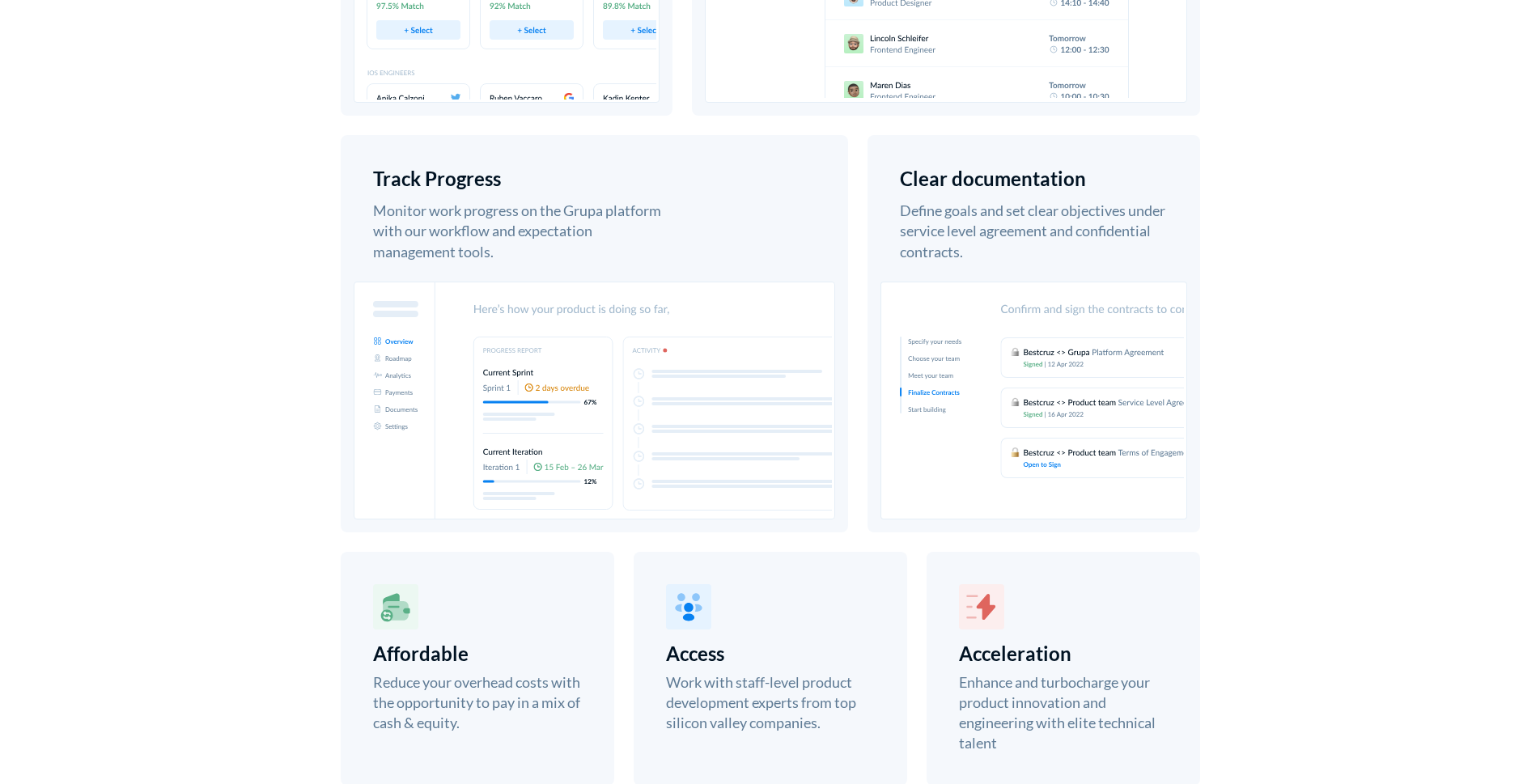 The image size is (1540, 784). What do you see at coordinates (477, 653) in the screenshot?
I see `div: Affordable` at bounding box center [477, 653].